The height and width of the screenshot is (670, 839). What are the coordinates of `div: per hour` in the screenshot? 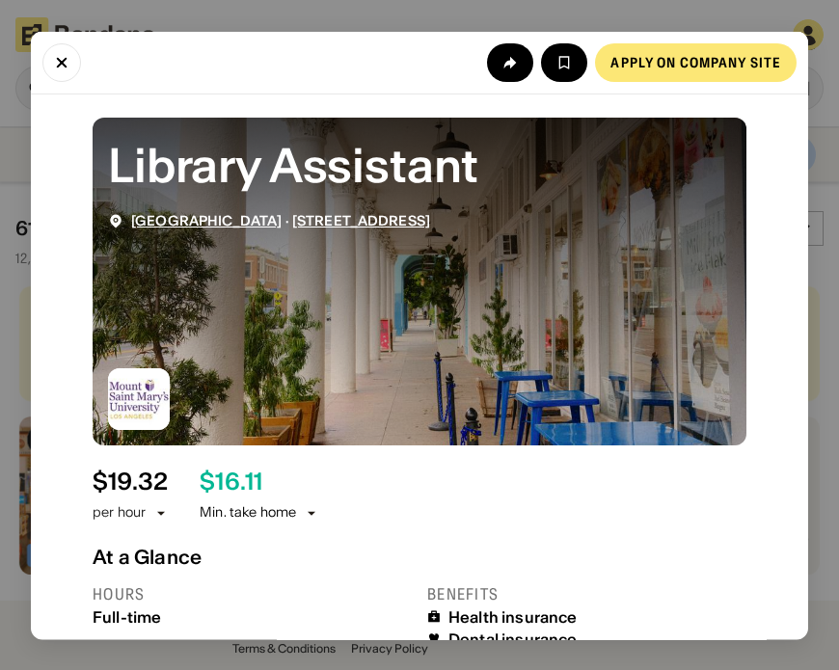 It's located at (119, 513).